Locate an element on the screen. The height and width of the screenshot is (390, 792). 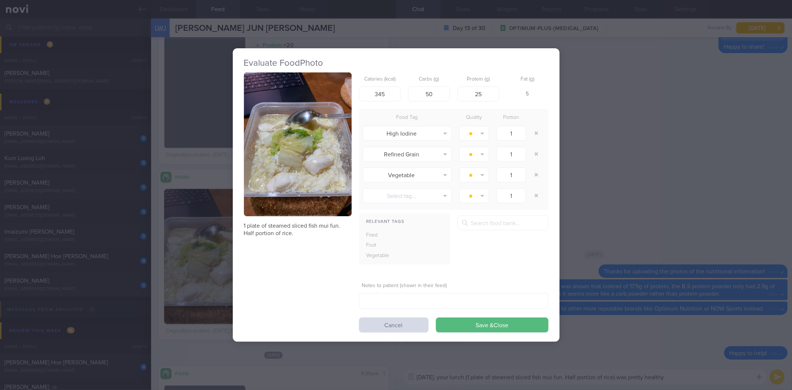
img: 1 plate of steamed sliced fish mui fun. Half portion of rice. is located at coordinates (298, 144).